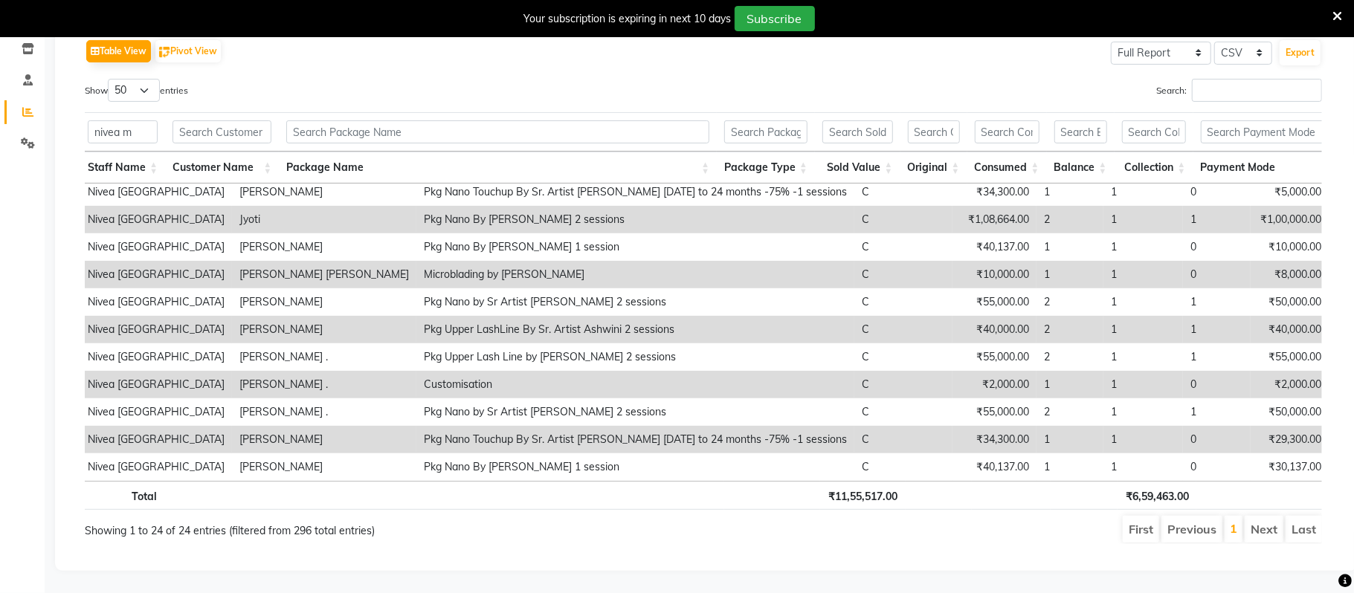 This screenshot has height=593, width=1354. I want to click on td: ₹29,300.00, so click(1289, 439).